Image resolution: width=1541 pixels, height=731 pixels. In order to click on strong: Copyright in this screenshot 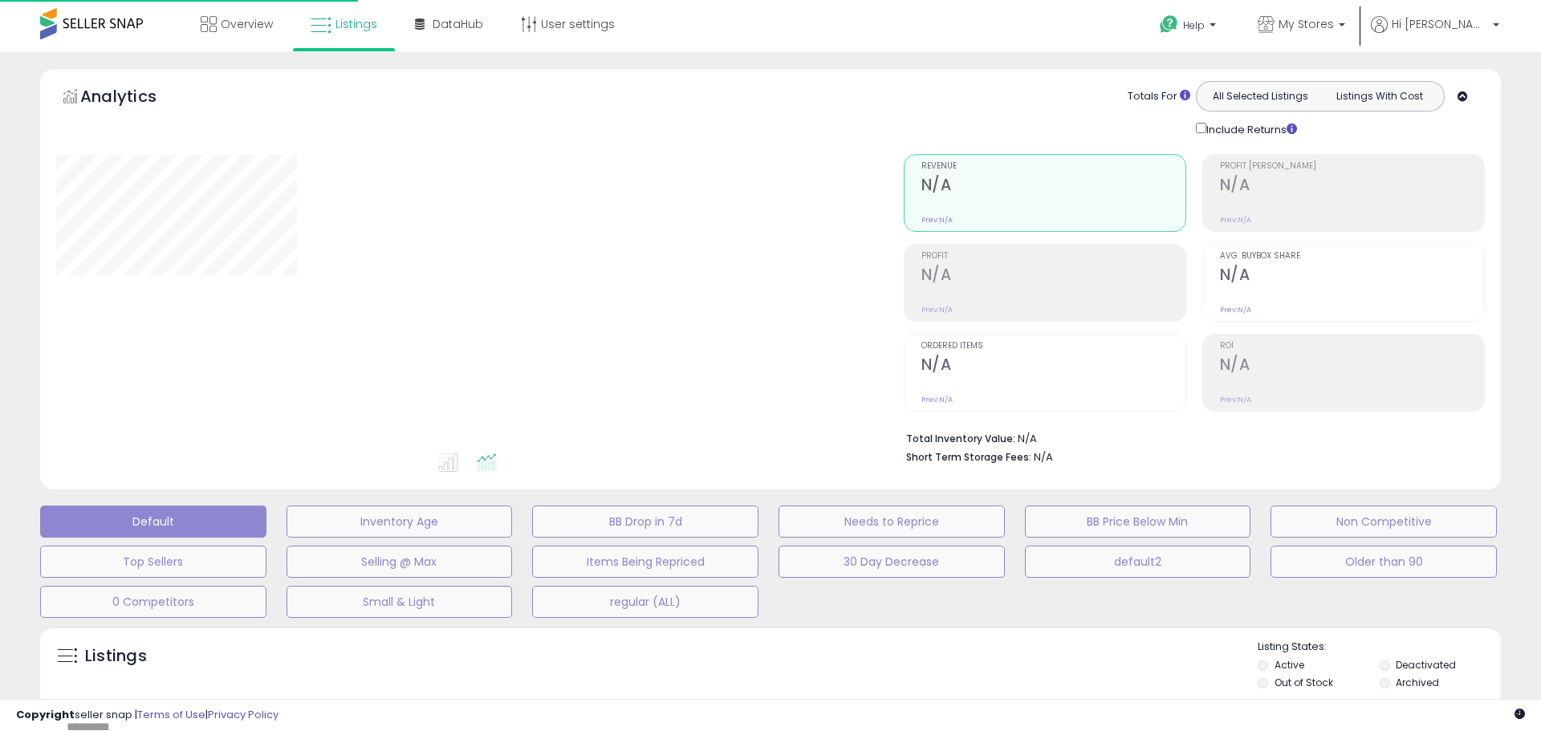, I will do `click(45, 714)`.